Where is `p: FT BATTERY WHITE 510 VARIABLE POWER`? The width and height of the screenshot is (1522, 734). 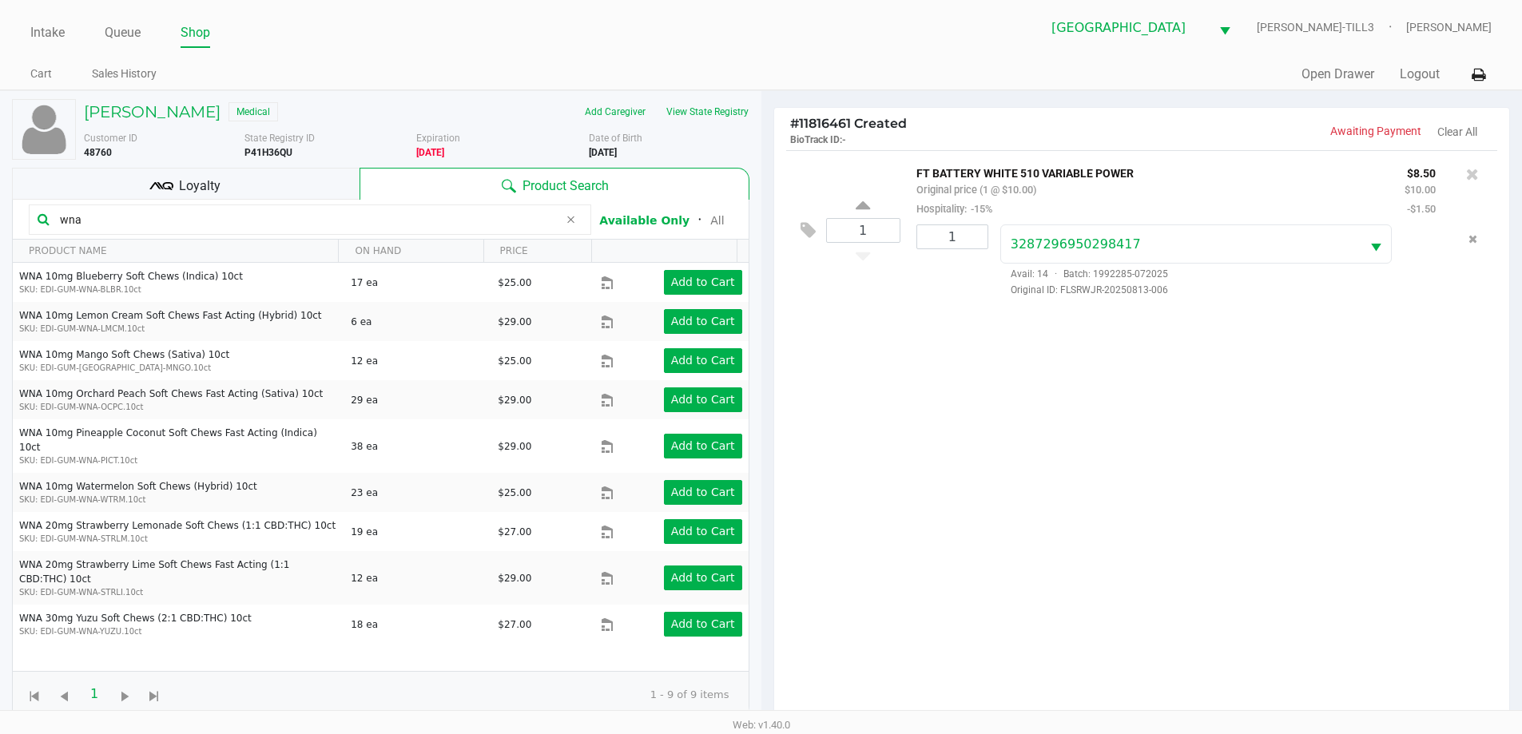 p: FT BATTERY WHITE 510 VARIABLE POWER is located at coordinates (1148, 171).